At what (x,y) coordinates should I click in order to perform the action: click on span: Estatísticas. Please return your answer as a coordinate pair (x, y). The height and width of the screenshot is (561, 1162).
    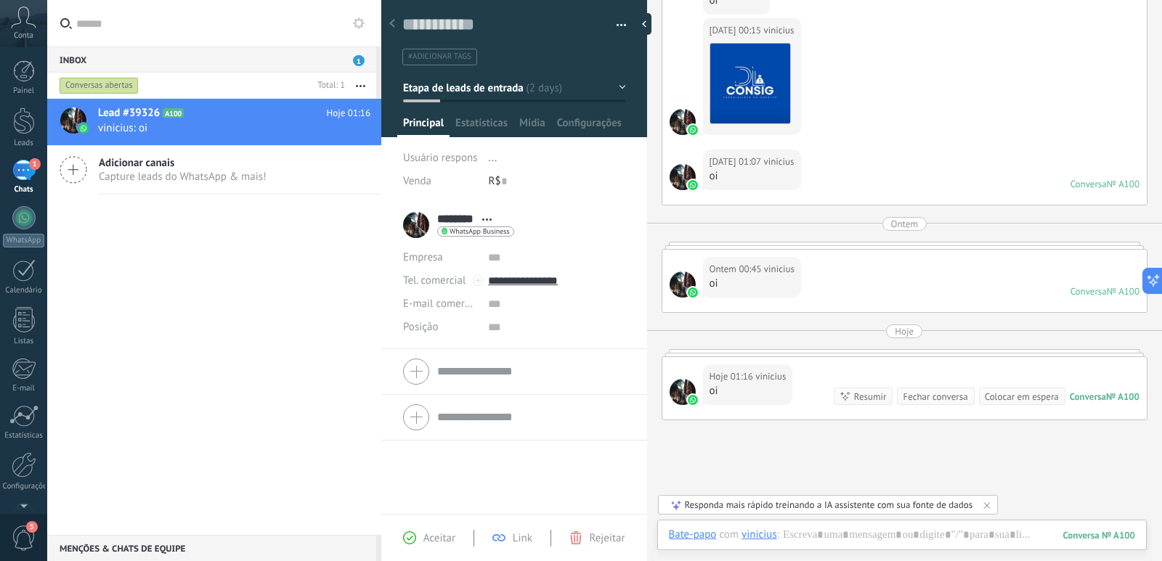
    Looking at the image, I should click on (481, 126).